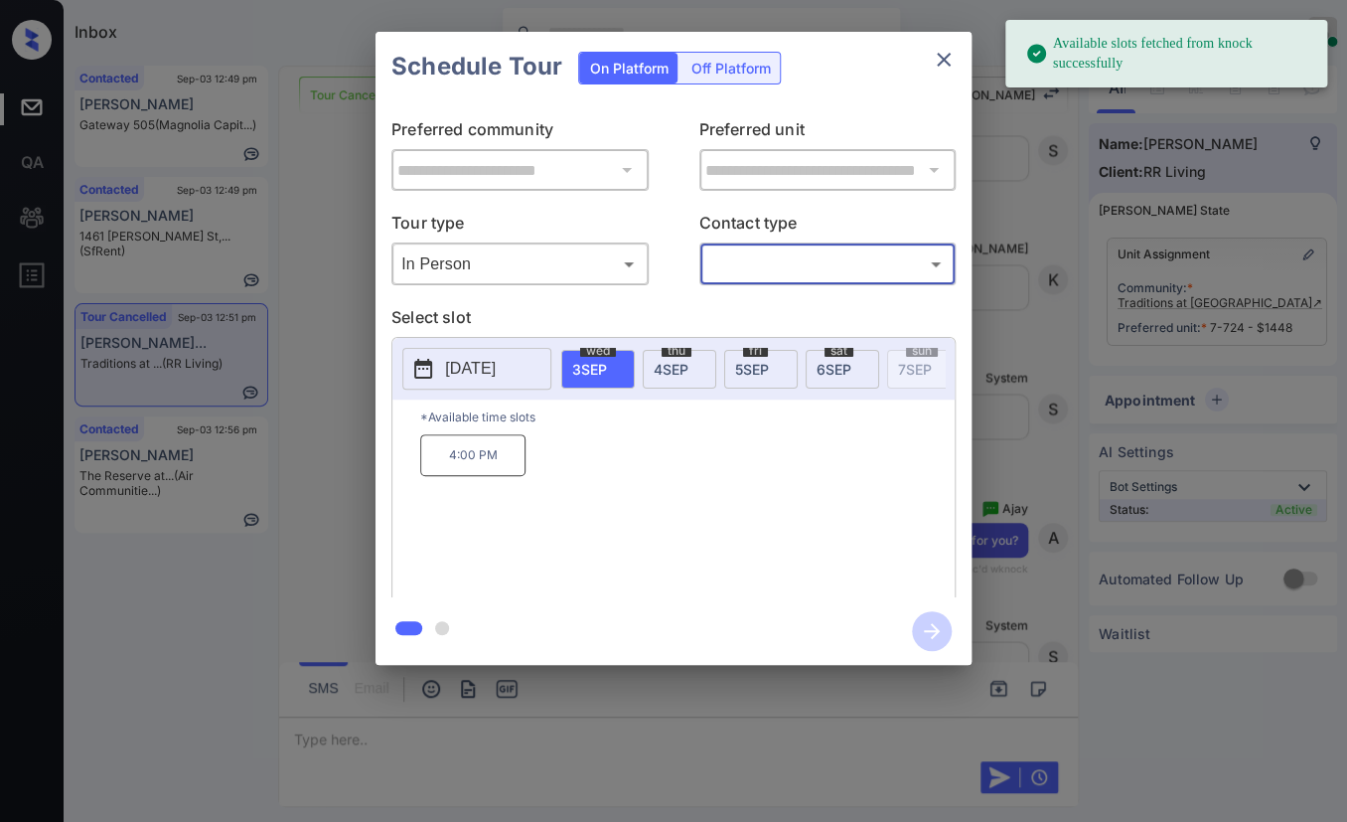 The image size is (1347, 822). I want to click on p: Contact type, so click(828, 227).